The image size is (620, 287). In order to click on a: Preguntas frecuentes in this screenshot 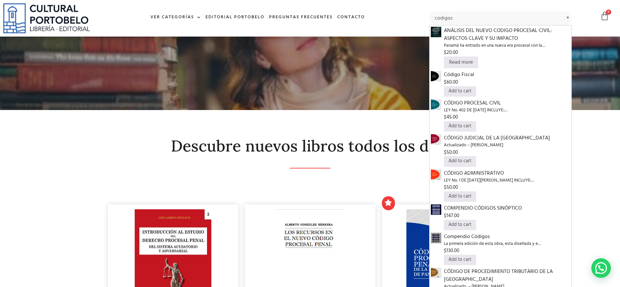, I will do `click(301, 17)`.